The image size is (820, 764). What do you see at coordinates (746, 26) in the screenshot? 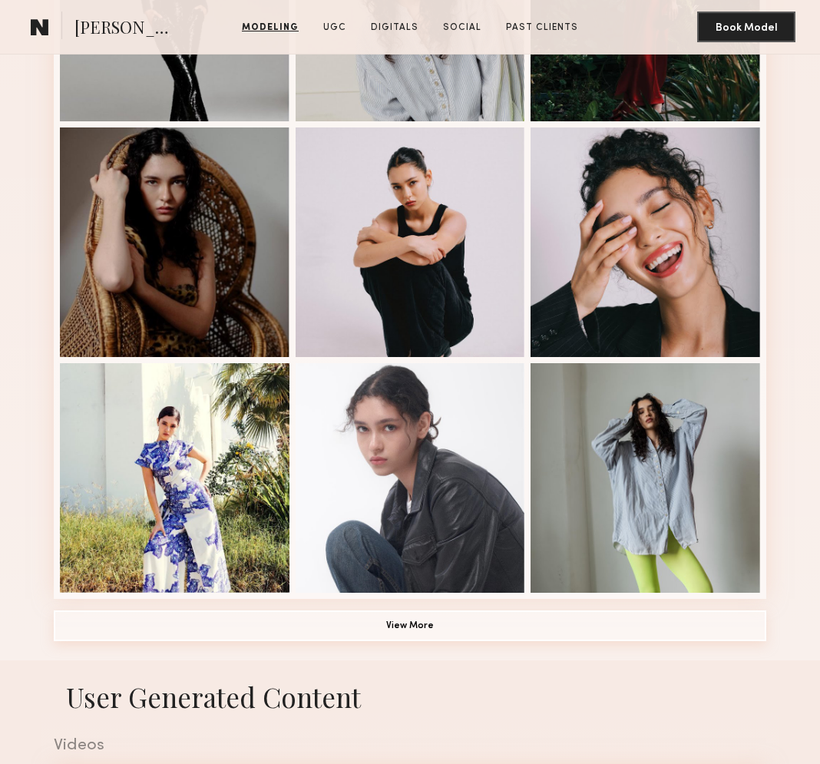
I see `a: Book Model` at bounding box center [746, 26].